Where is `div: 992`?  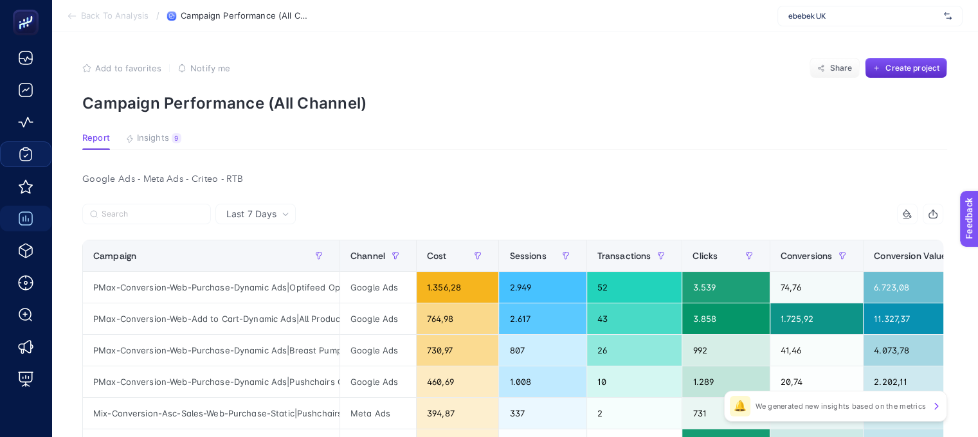 div: 992 is located at coordinates (725, 350).